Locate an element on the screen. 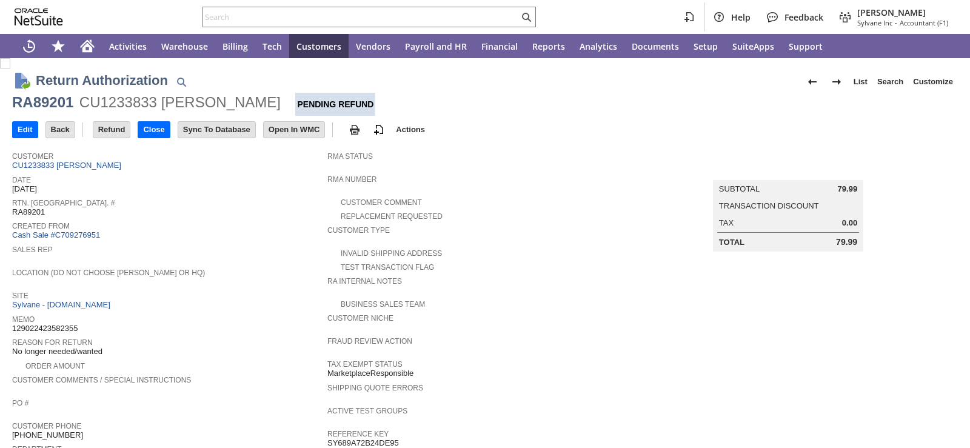 Image resolution: width=970 pixels, height=448 pixels. span: SuiteApps is located at coordinates (753, 46).